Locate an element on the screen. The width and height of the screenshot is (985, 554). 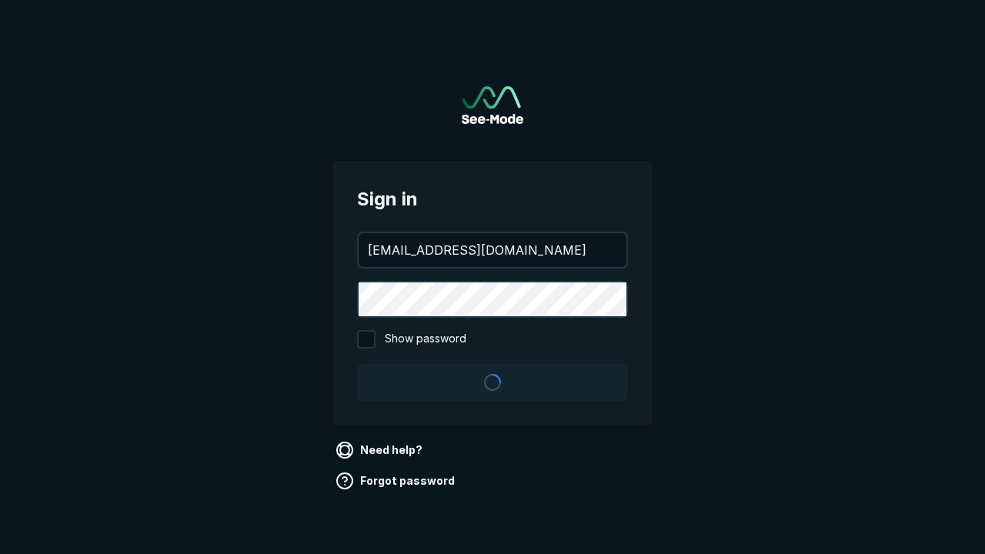
a: Forgot password is located at coordinates (396, 481).